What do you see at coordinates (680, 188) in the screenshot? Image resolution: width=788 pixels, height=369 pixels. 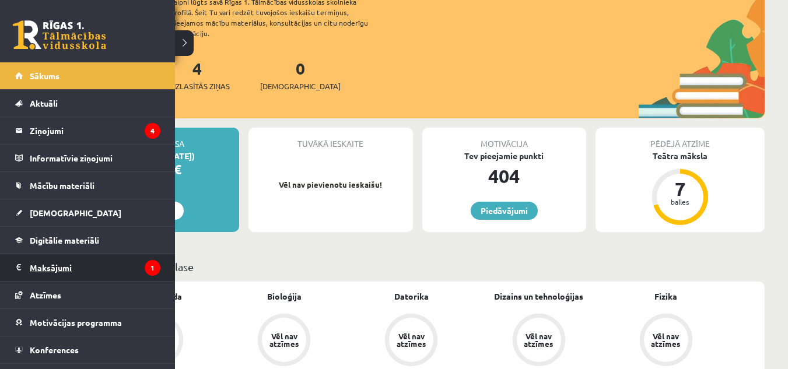 I see `a: Teātra māksla 7 balles` at bounding box center [680, 188].